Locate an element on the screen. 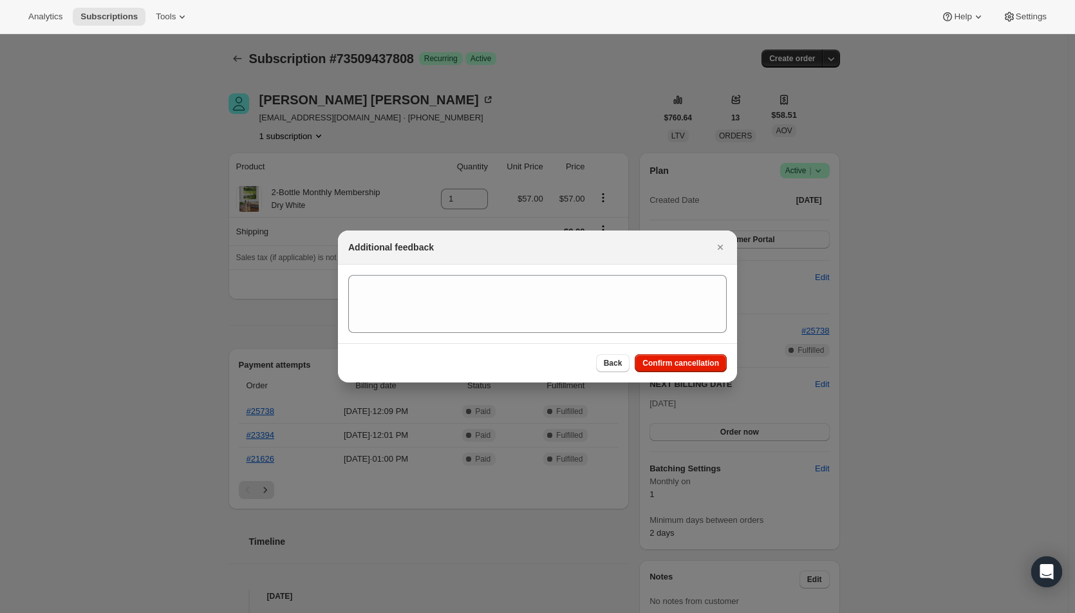  button: Close is located at coordinates (720, 247).